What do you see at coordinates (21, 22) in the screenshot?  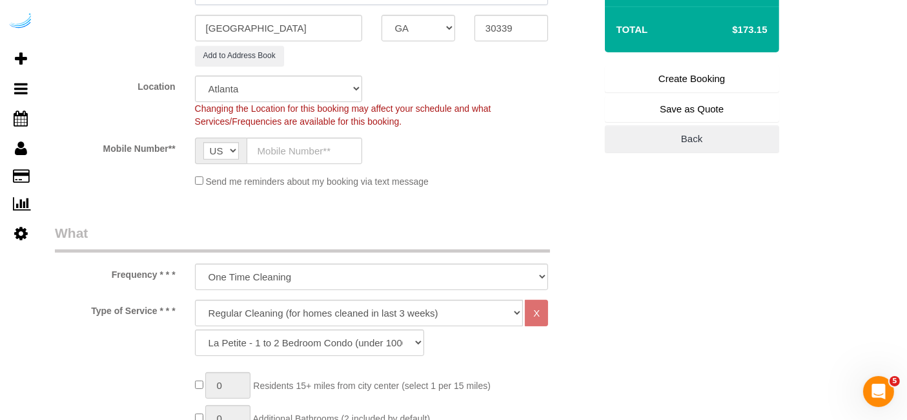 I see `img: Automaid Logo` at bounding box center [21, 22].